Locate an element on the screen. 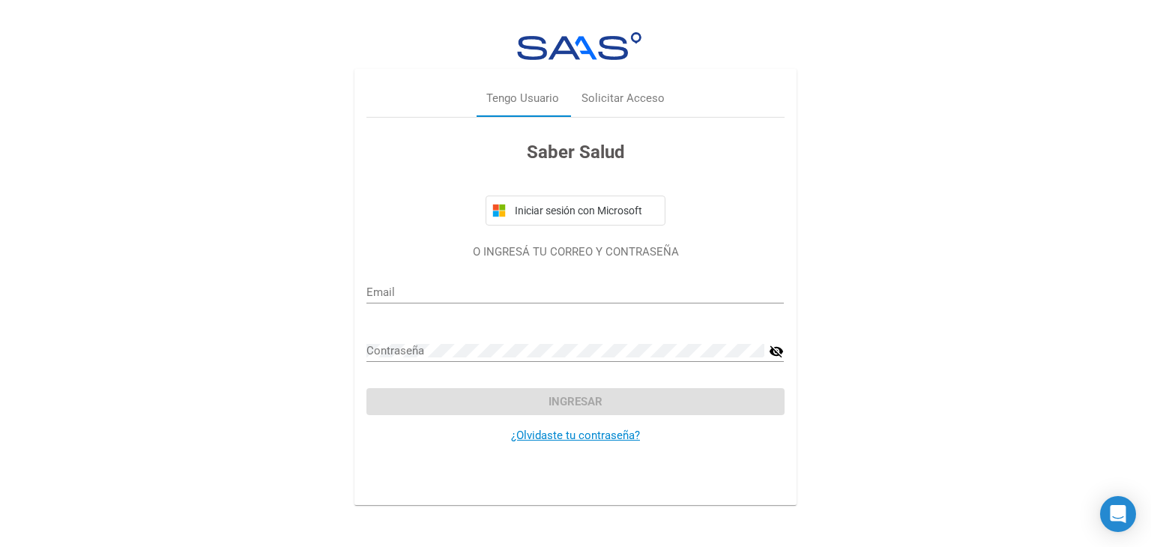  span: Iniciar sesión con Microsoft is located at coordinates (585, 211).